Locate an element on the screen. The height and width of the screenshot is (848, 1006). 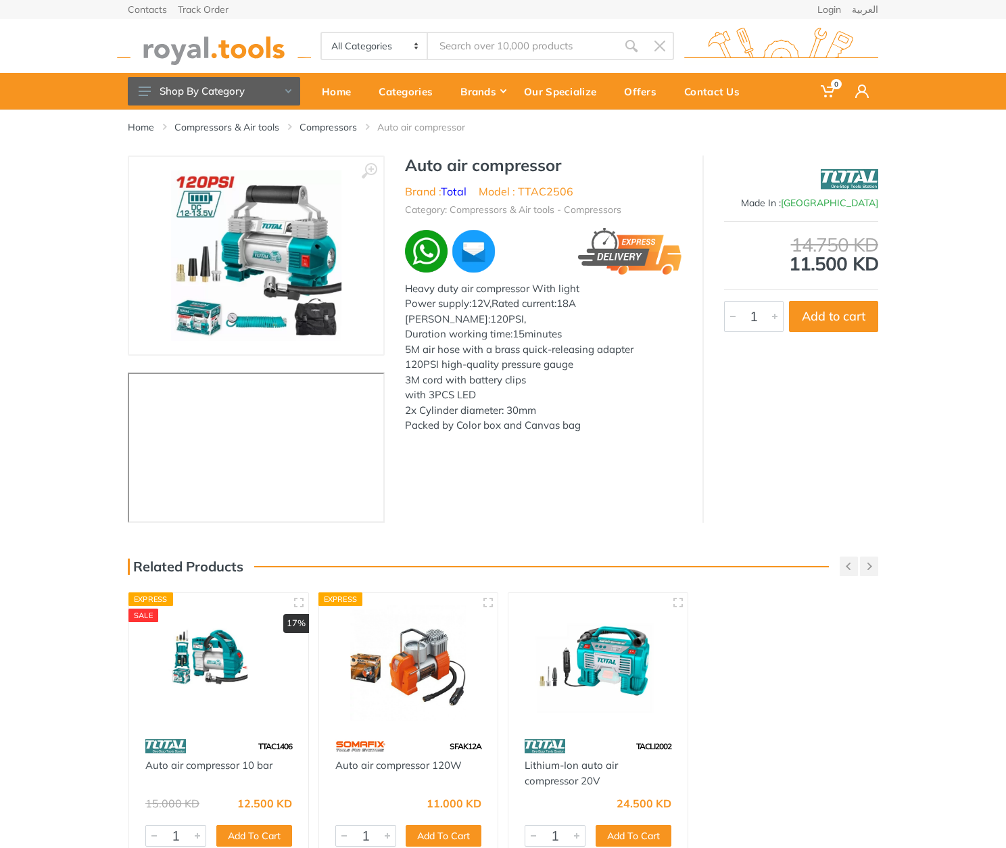
input: Site search is located at coordinates (523, 46).